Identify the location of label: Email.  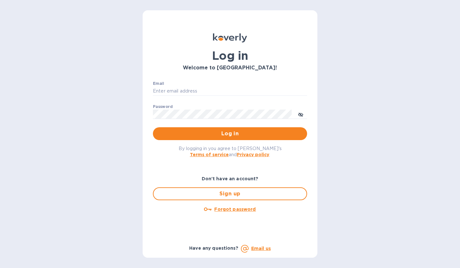
(158, 83).